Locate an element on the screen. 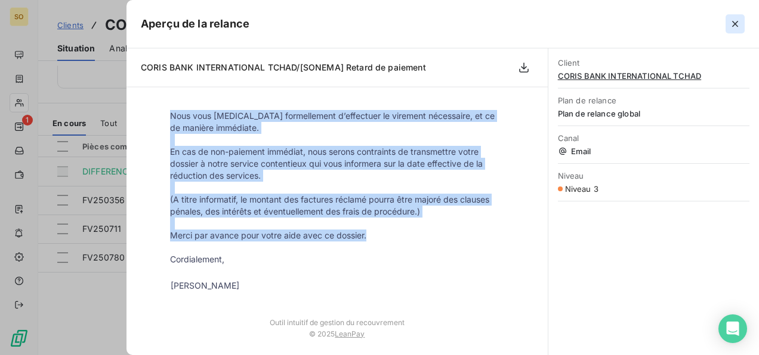 The width and height of the screenshot is (759, 355). span: Canal is located at coordinates (654, 138).